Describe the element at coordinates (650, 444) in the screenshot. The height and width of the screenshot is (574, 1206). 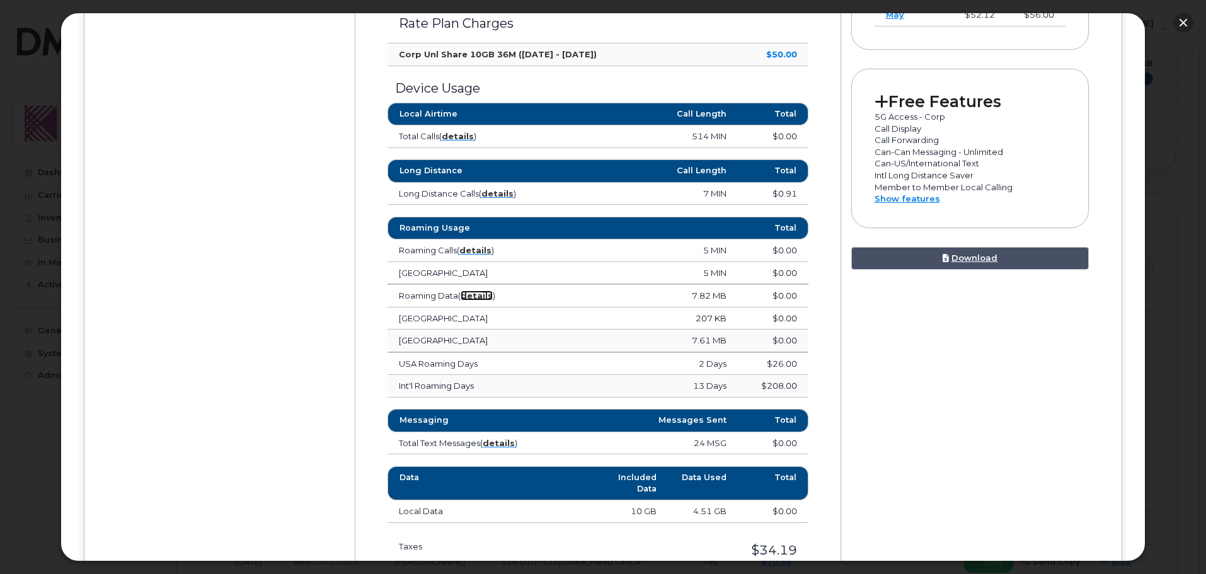
I see `td: 24 MSG` at that location.